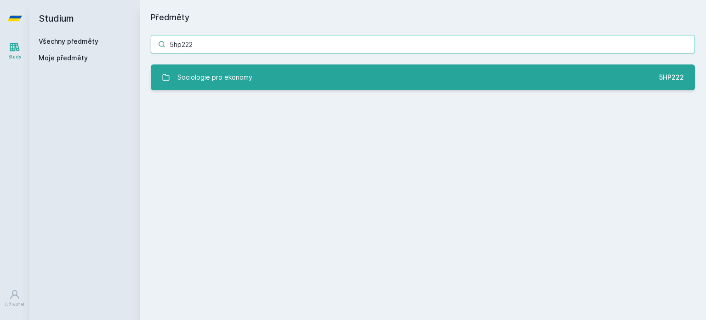 The image size is (706, 320). Describe the element at coordinates (63, 58) in the screenshot. I see `span: Moje předměty` at that location.